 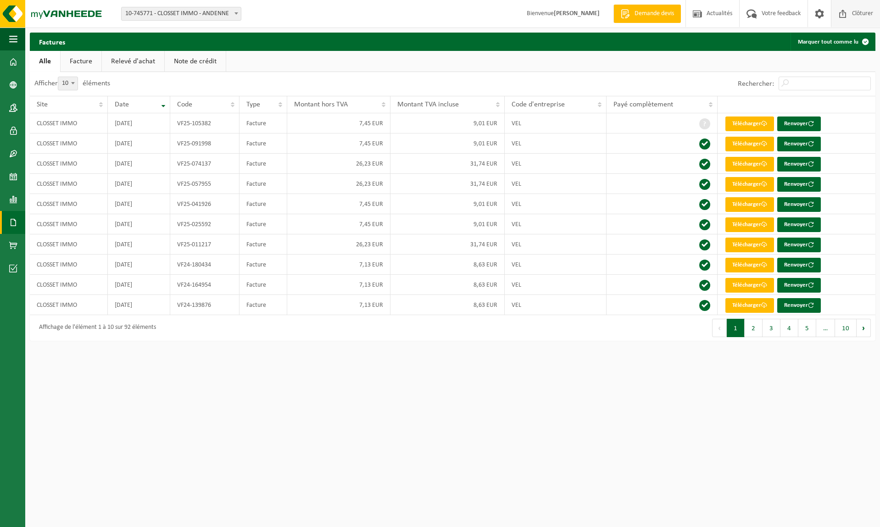 I want to click on td: VF25-057955, so click(x=205, y=184).